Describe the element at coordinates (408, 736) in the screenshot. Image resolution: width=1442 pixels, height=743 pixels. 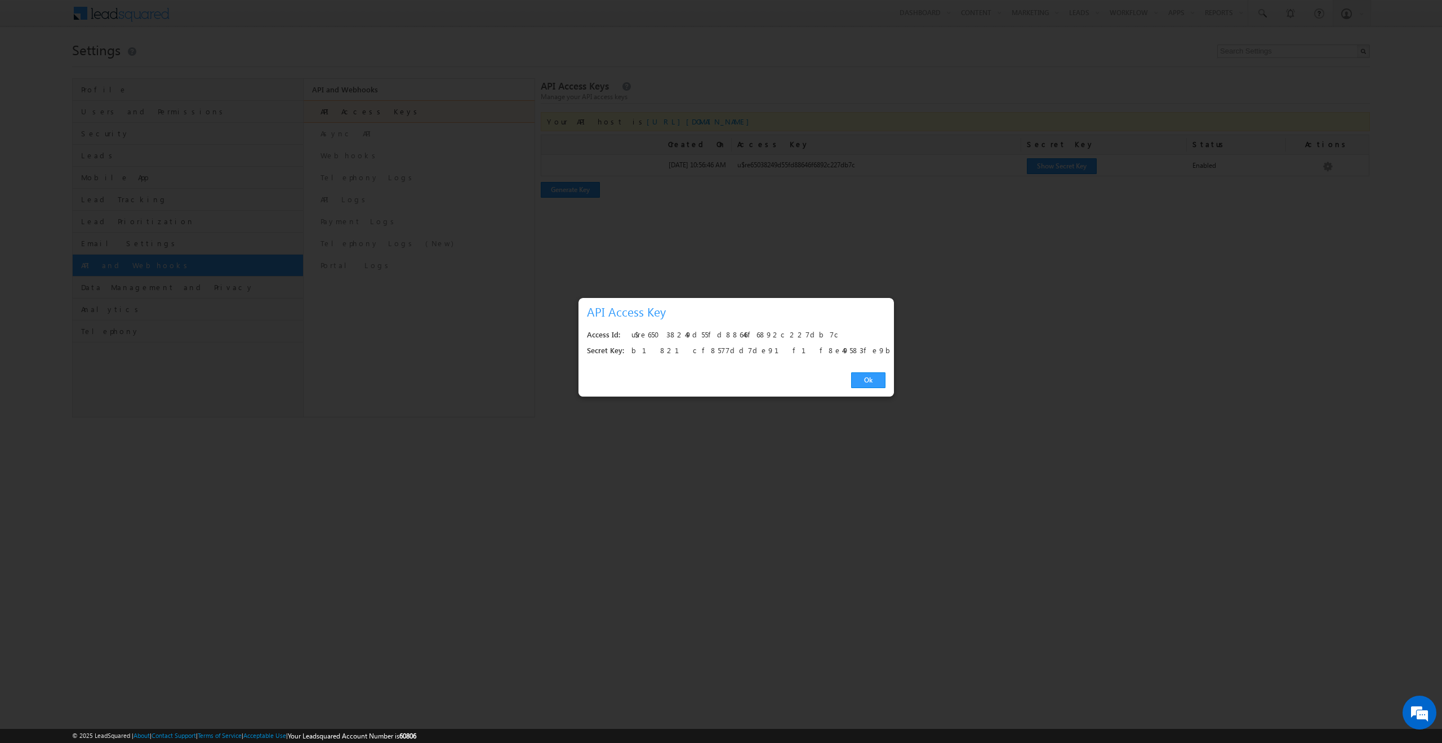
I see `span: 60806` at that location.